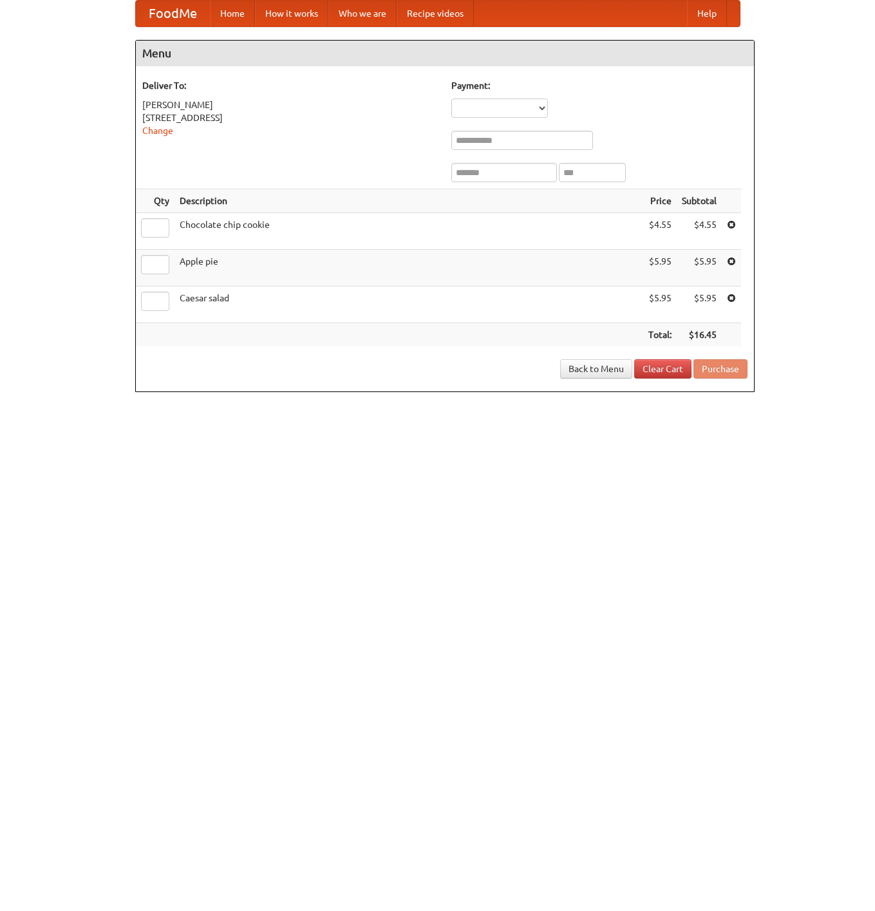 Image resolution: width=875 pixels, height=911 pixels. What do you see at coordinates (663, 369) in the screenshot?
I see `a: Clear Cart` at bounding box center [663, 369].